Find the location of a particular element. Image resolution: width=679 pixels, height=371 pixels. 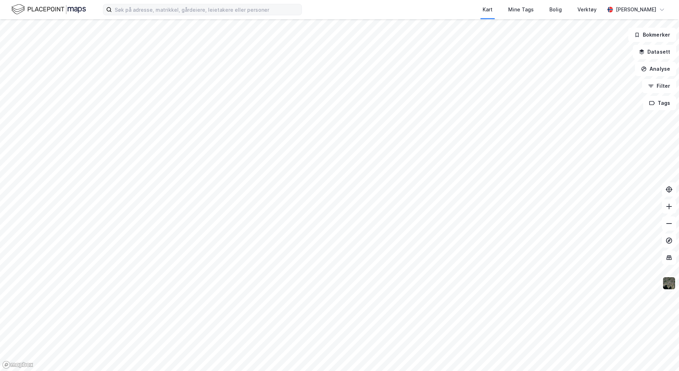

div: Verktøy is located at coordinates (587, 10).